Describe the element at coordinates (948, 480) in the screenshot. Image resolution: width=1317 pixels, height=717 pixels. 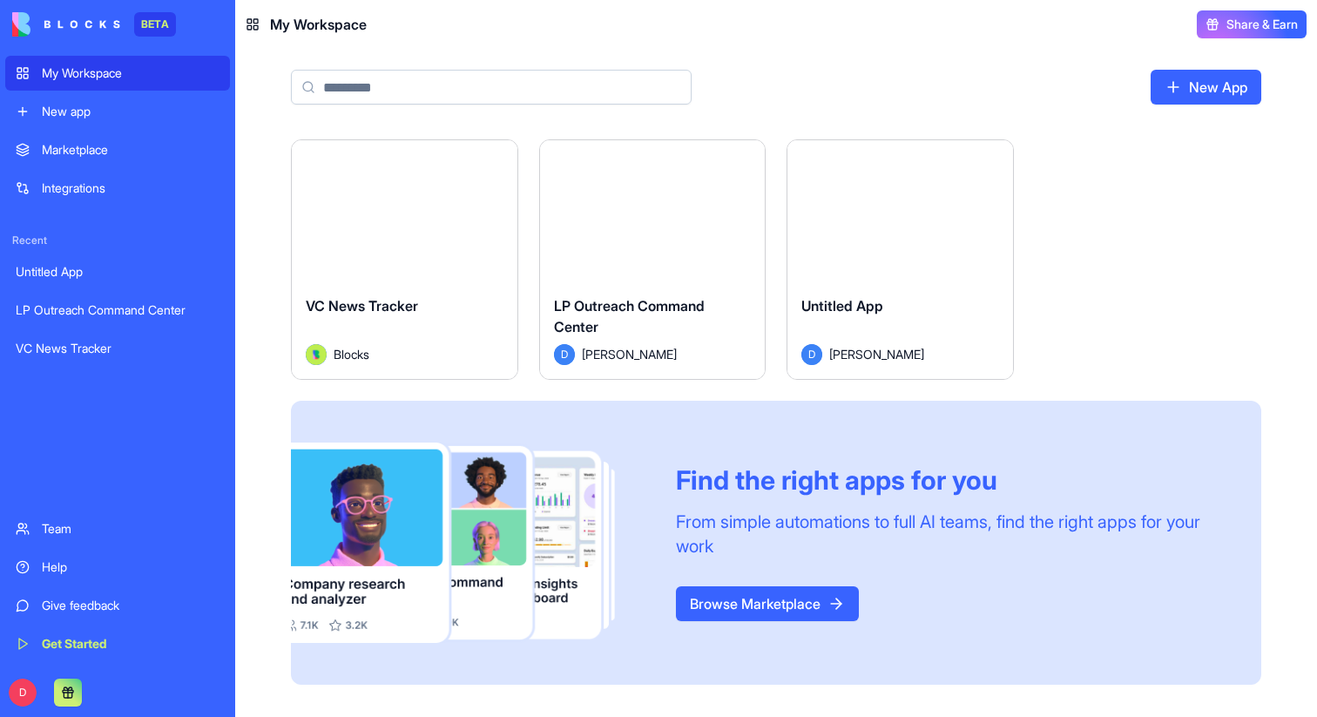
I see `div: Find the right apps for you` at that location.